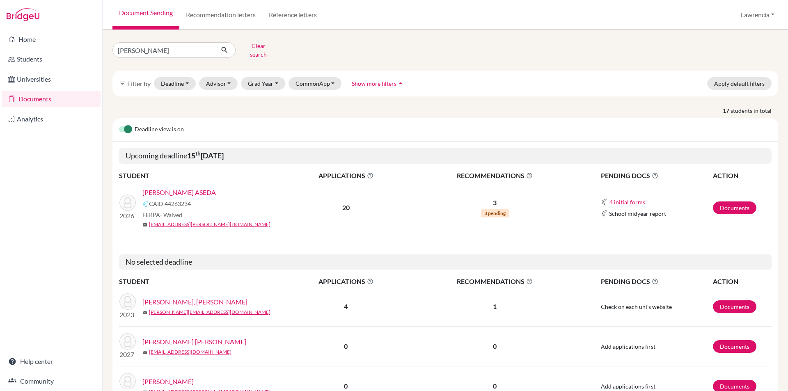 The height and width of the screenshot is (391, 788). What do you see at coordinates (263, 83) in the screenshot?
I see `button: Grad Year` at bounding box center [263, 83].